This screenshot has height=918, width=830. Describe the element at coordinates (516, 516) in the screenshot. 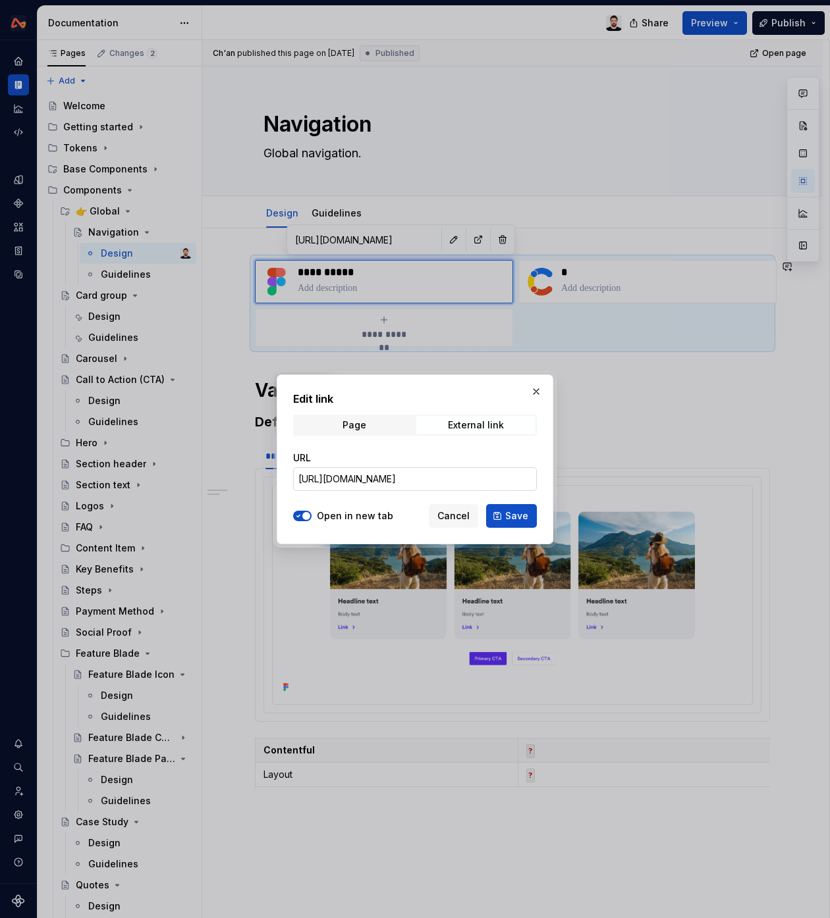

I see `span: Save` at that location.